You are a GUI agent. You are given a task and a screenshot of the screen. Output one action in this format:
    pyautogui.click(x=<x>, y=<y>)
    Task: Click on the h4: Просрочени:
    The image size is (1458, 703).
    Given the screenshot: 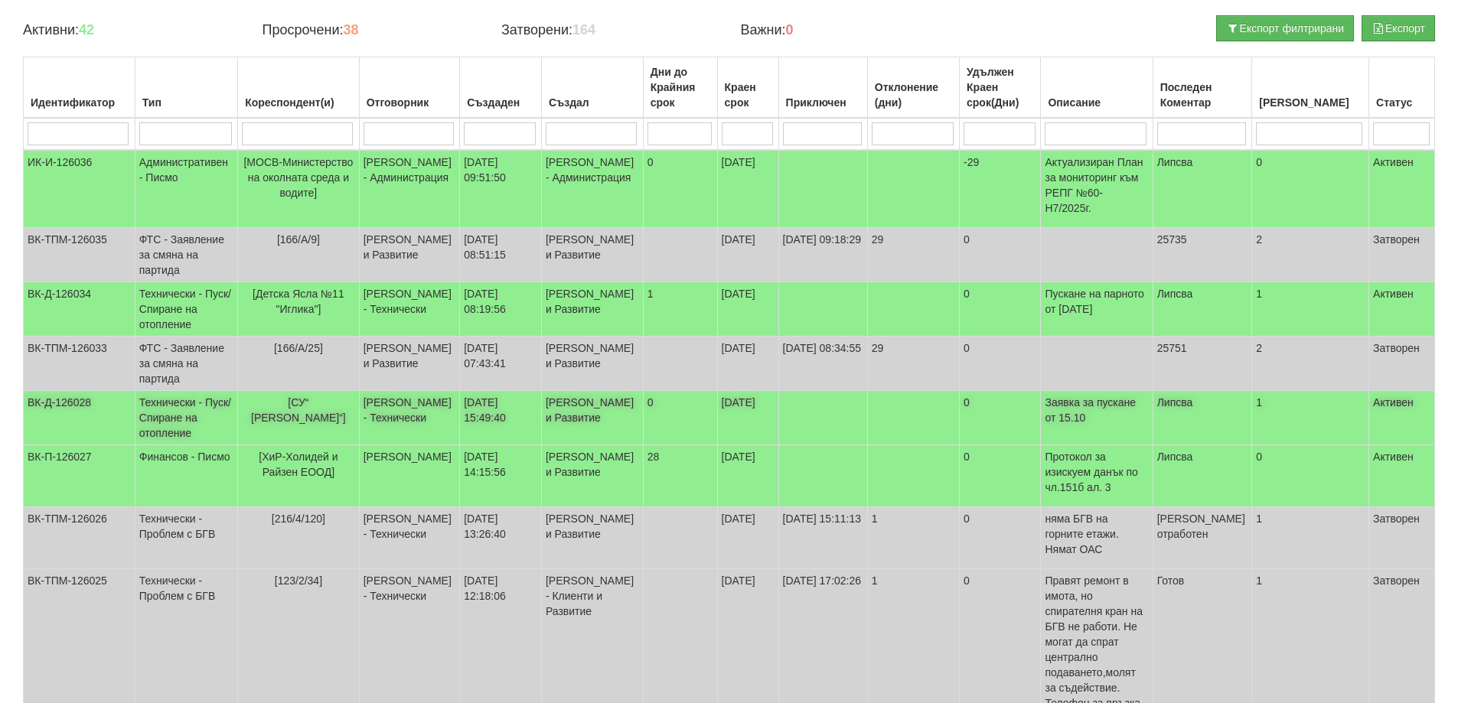 What is the action you would take?
    pyautogui.click(x=370, y=31)
    